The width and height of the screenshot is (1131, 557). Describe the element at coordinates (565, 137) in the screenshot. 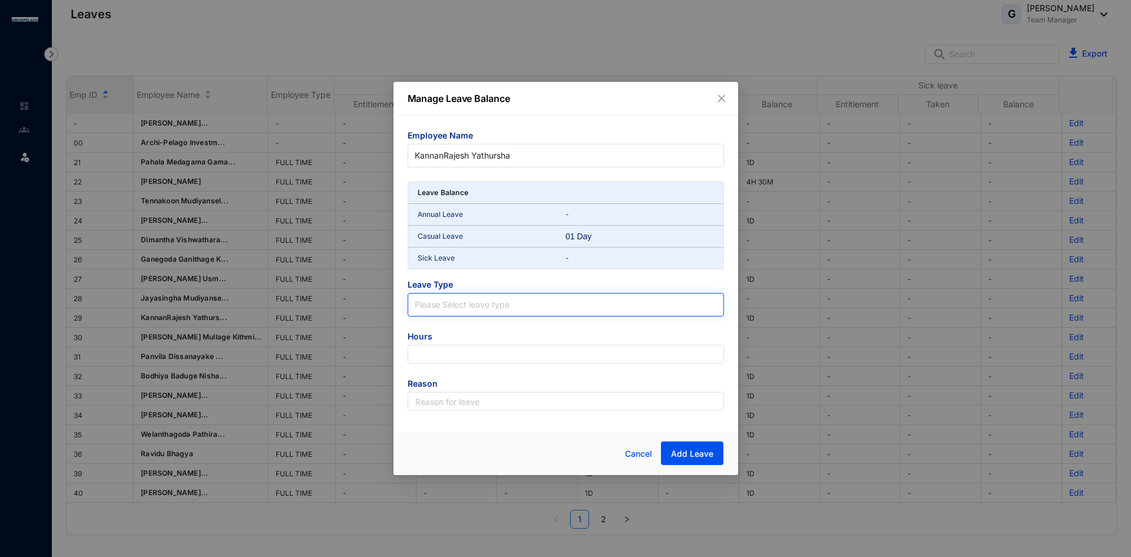

I see `span: Employee Name` at that location.